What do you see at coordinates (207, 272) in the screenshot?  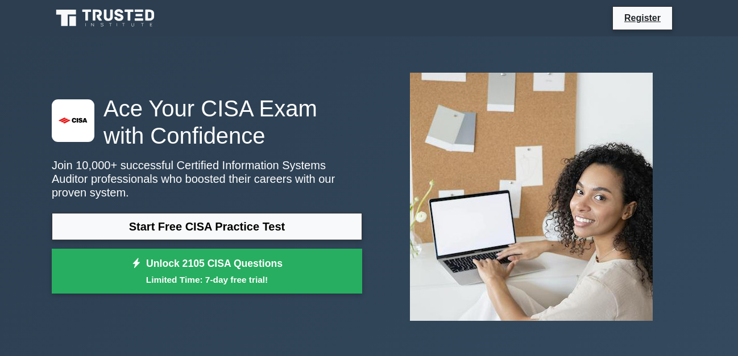 I see `a: Unlock 2105 CISA QuestionsLimited Time: 7-day free trial!` at bounding box center [207, 272].